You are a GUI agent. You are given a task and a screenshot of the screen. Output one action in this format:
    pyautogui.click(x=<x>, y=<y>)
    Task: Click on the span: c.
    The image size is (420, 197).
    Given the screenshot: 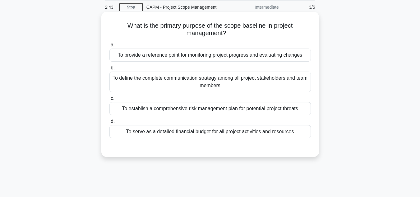 What is the action you would take?
    pyautogui.click(x=112, y=98)
    